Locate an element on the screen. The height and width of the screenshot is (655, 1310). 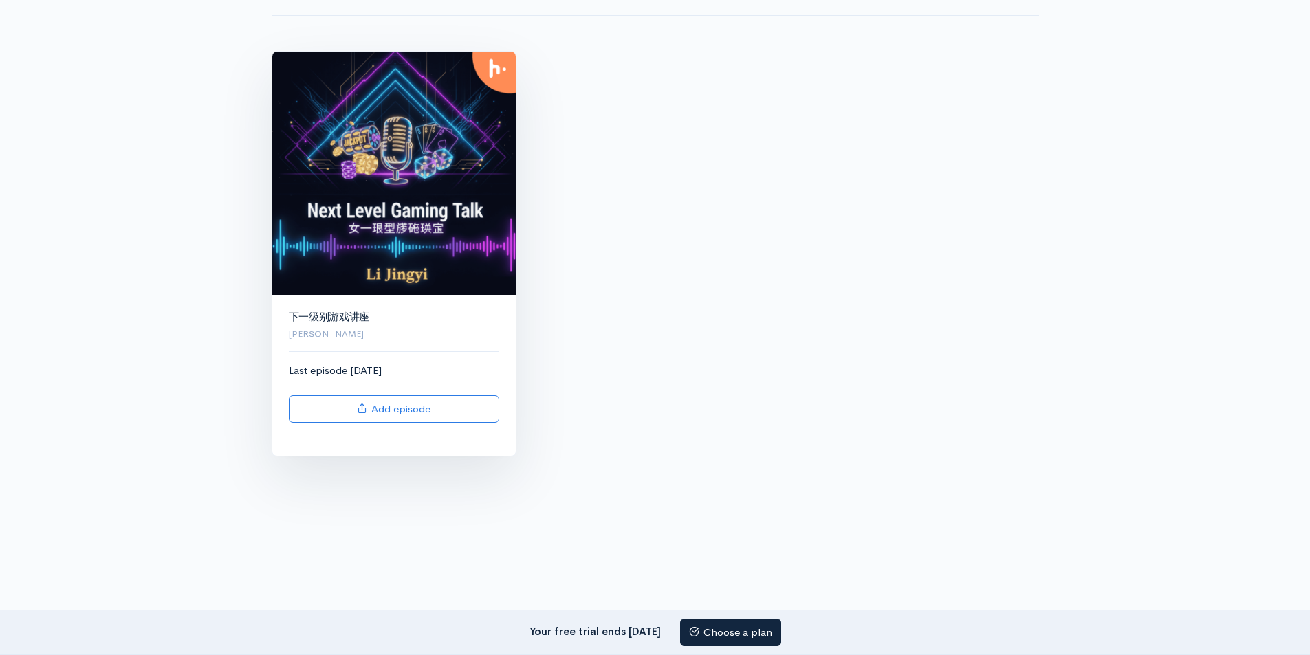
a: 下一级别游戏讲座 is located at coordinates (329, 316).